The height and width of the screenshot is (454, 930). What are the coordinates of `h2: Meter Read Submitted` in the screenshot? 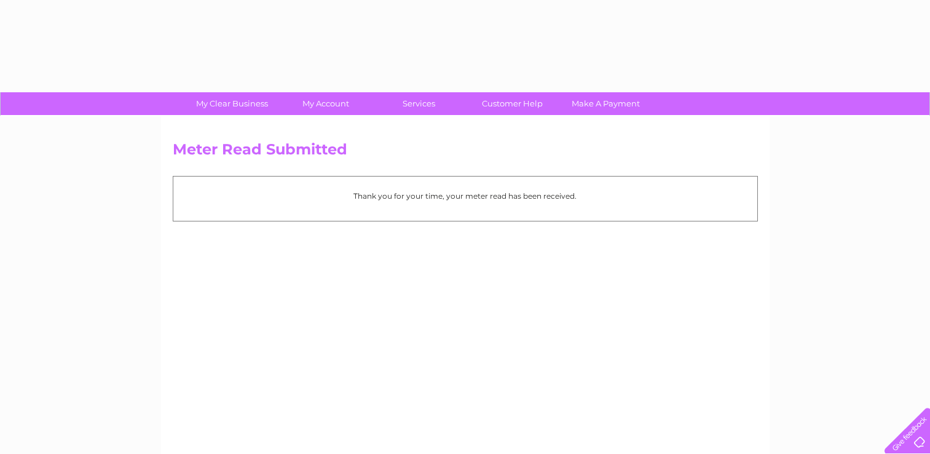 It's located at (466, 153).